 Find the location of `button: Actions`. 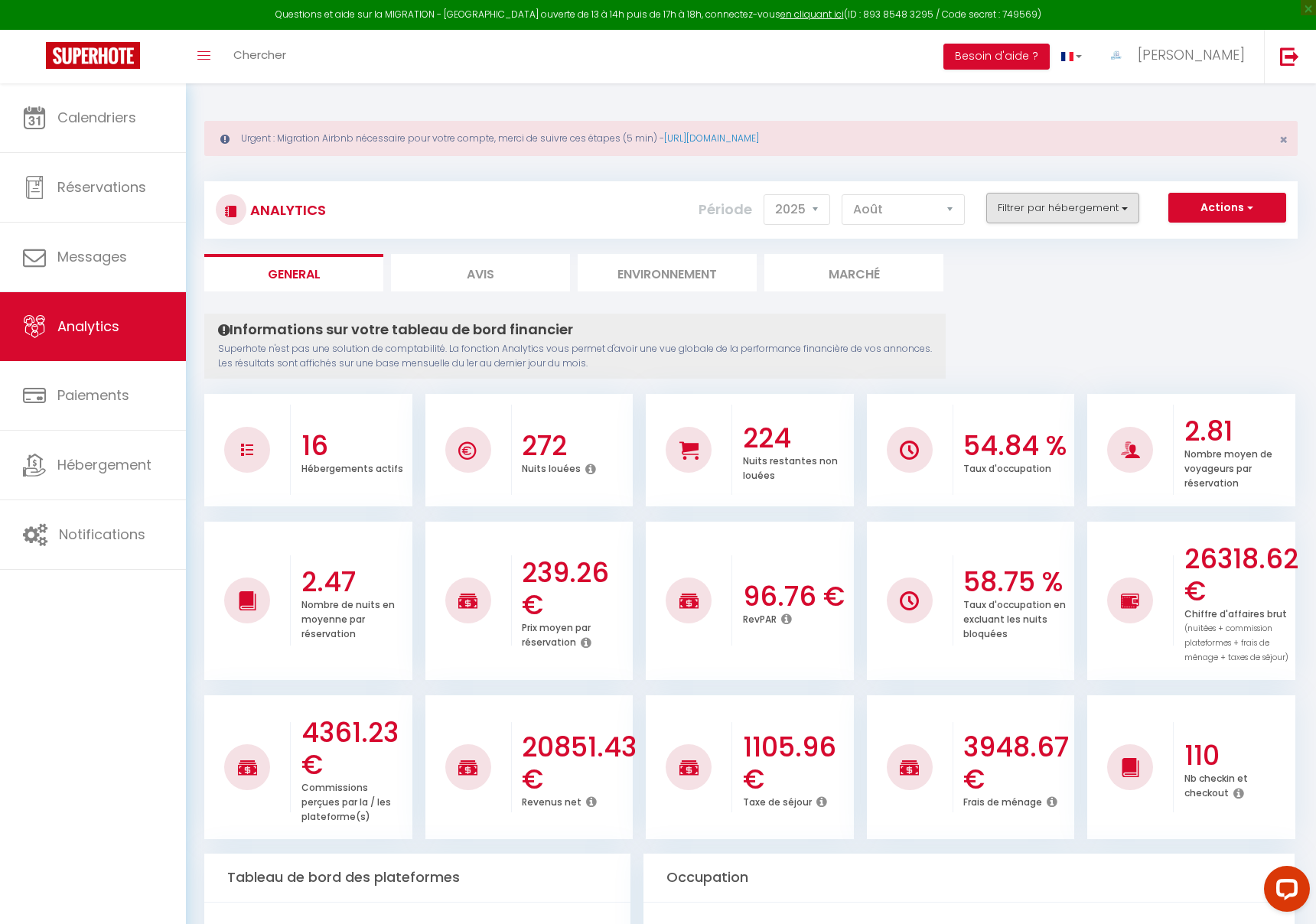

button: Actions is located at coordinates (1227, 208).